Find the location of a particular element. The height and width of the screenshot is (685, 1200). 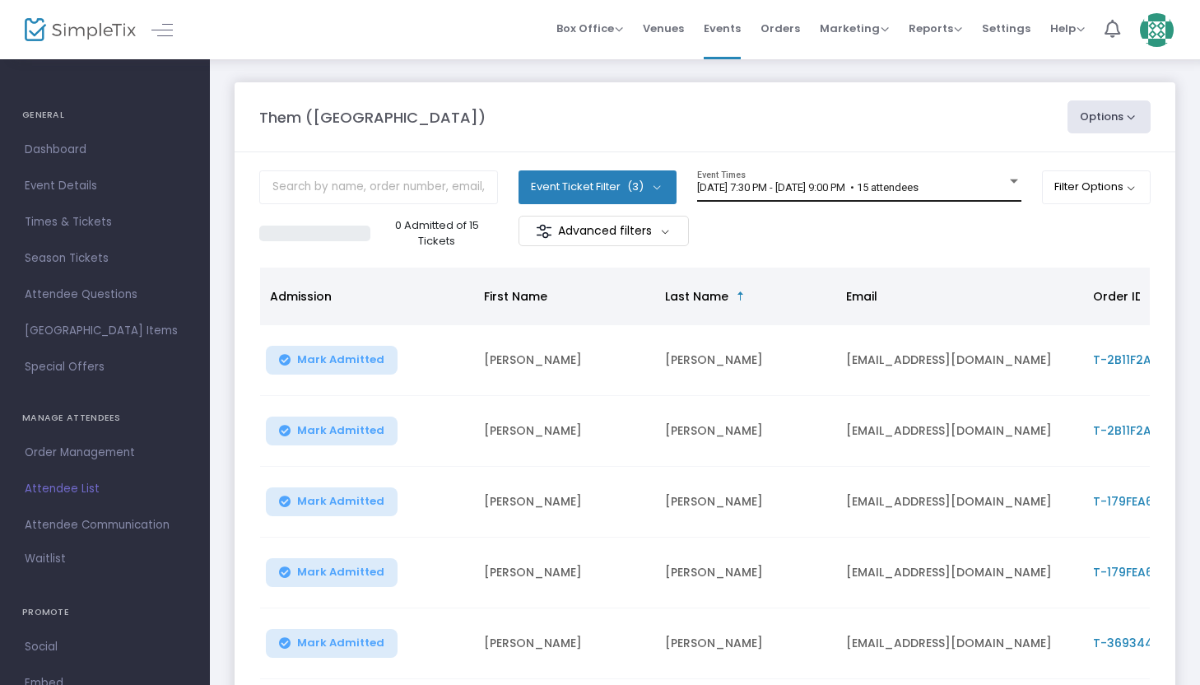

span: Help is located at coordinates (1067, 28).